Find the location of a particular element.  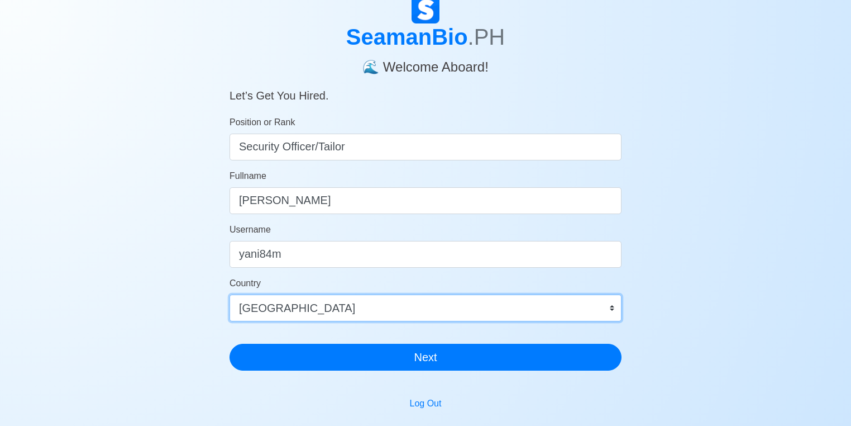

h5: Let’s Get You Hired. is located at coordinates (426, 89).